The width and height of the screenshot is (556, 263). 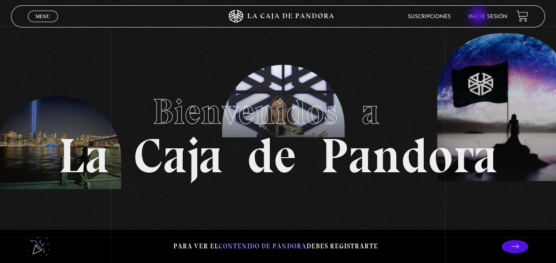 I want to click on h1: La Caja de Pandora, so click(x=278, y=131).